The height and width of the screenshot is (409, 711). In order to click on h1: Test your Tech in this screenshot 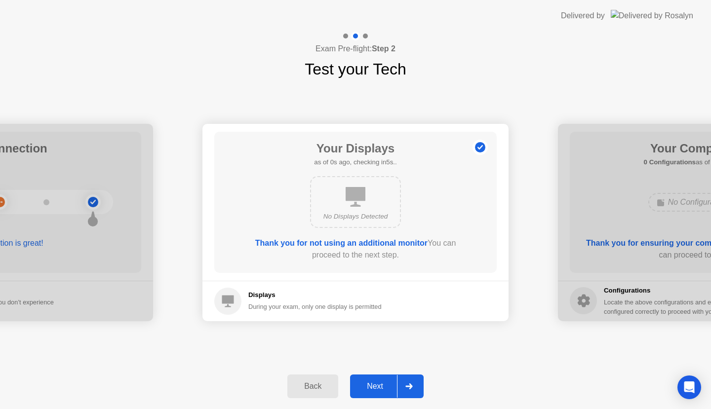, I will do `click(356, 69)`.